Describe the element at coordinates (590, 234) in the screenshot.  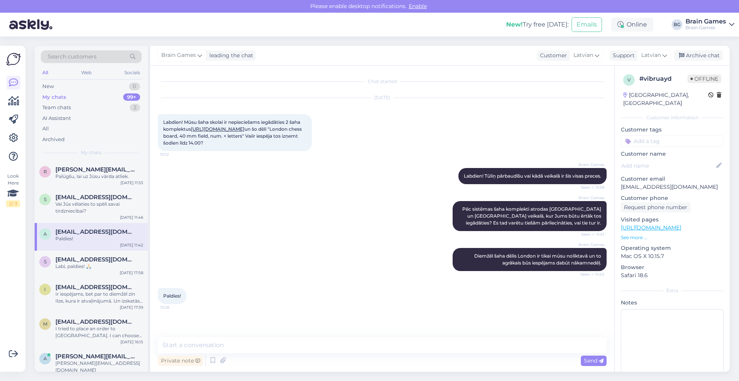
I see `span: Seen ✓ 11:41` at that location.